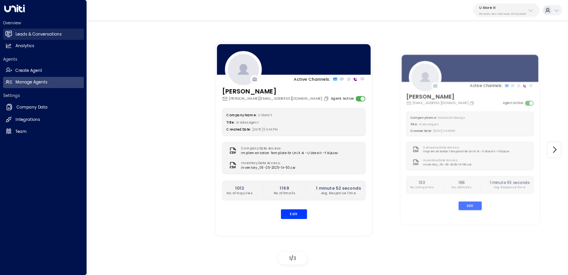 Image resolution: width=568 pixels, height=275 pixels. I want to click on a: Company Data, so click(43, 107).